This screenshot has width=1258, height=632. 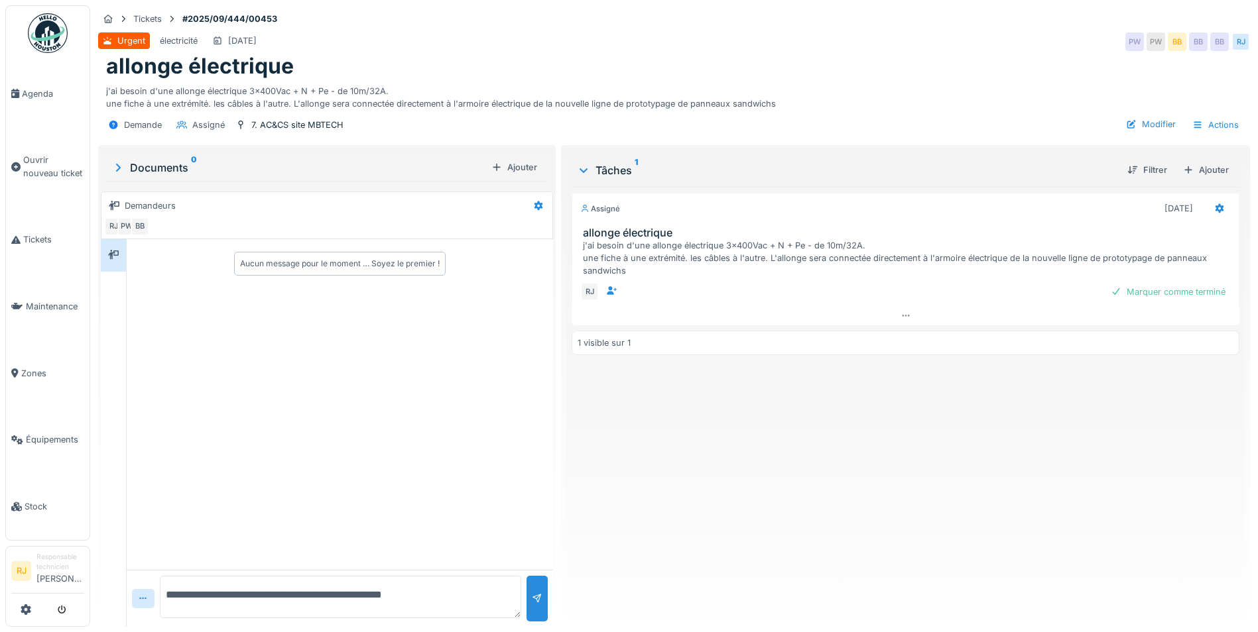 I want to click on div: Modifier, so click(x=1150, y=124).